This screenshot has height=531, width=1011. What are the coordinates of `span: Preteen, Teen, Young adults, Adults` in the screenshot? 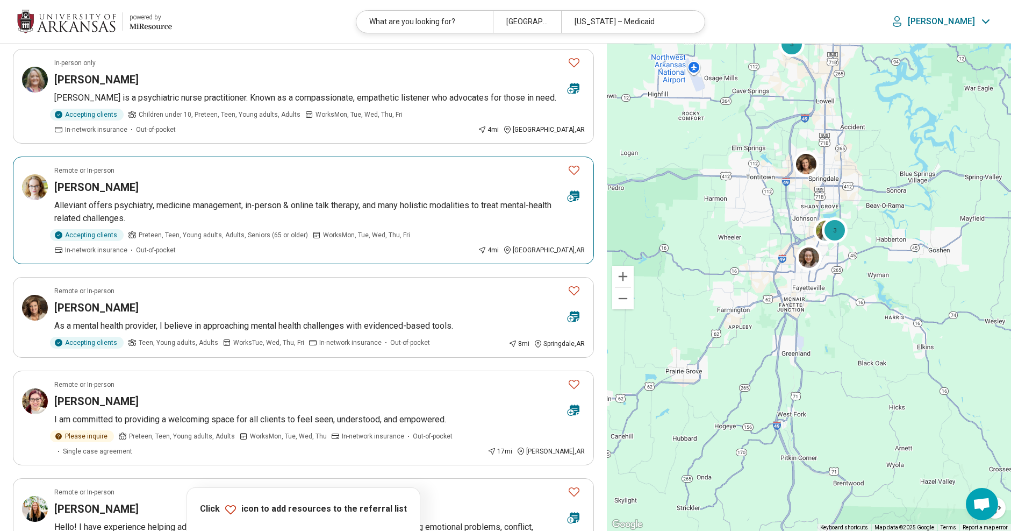 It's located at (182, 436).